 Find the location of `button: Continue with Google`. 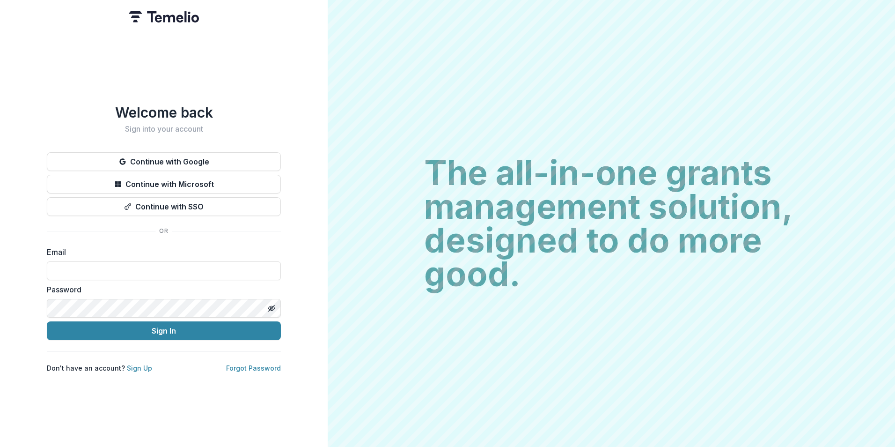

button: Continue with Google is located at coordinates (164, 161).